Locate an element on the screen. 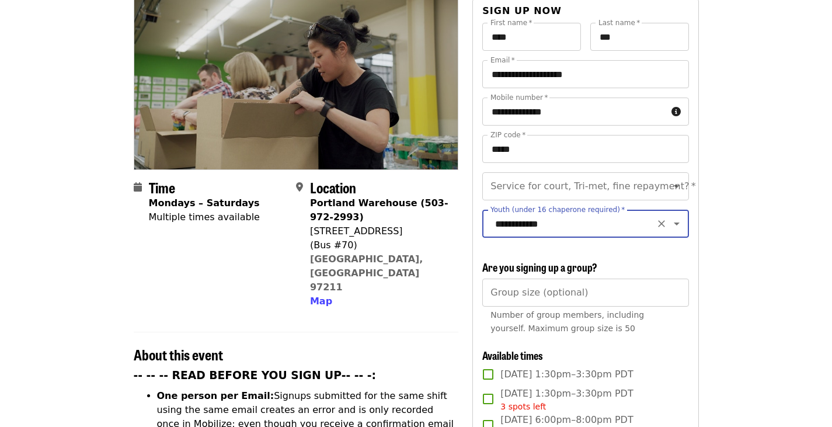 This screenshot has width=832, height=427. input: Email is located at coordinates (585, 74).